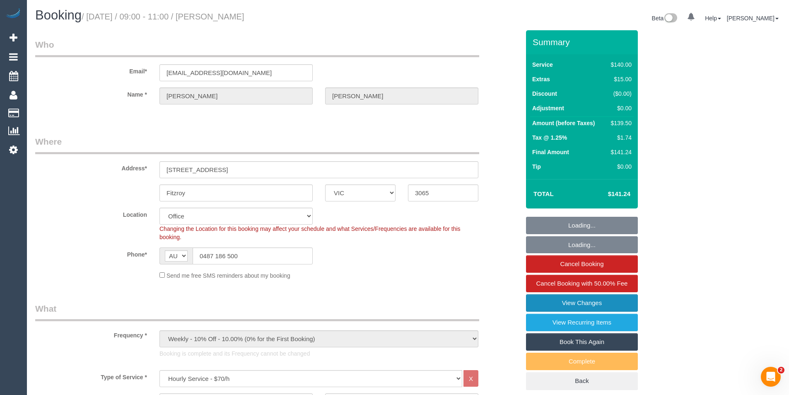 The image size is (789, 395). I want to click on label: Type of Service *, so click(91, 375).